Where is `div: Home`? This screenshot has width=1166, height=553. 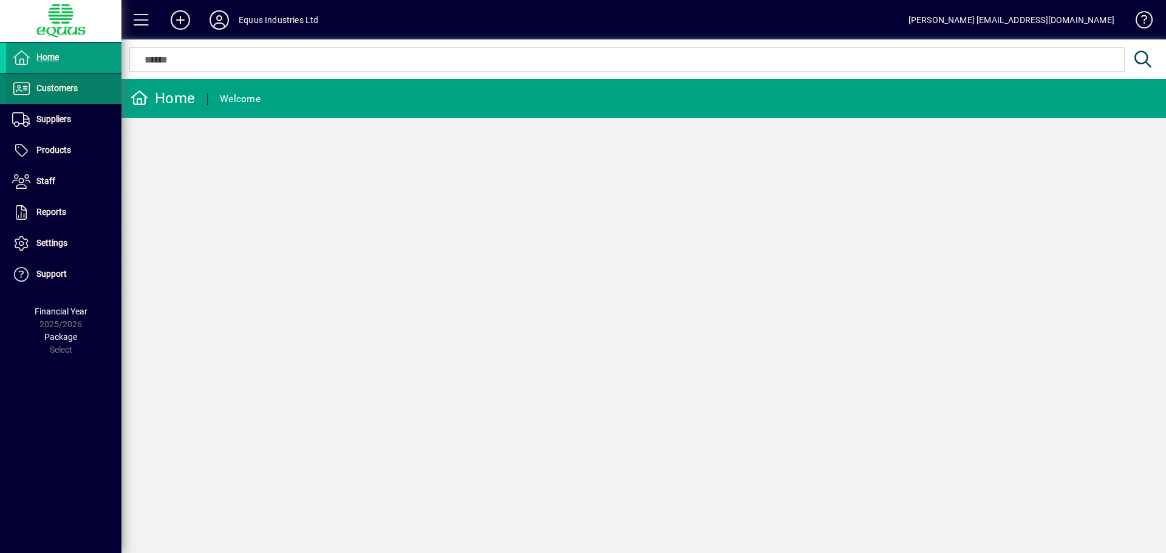 div: Home is located at coordinates (163, 98).